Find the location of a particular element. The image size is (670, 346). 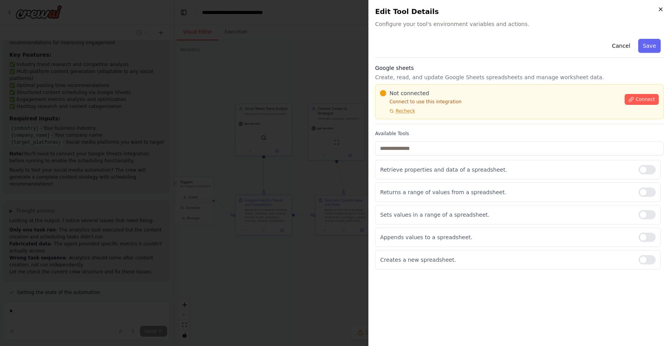

p: Appends values to a spreadsheet. is located at coordinates (506, 237).